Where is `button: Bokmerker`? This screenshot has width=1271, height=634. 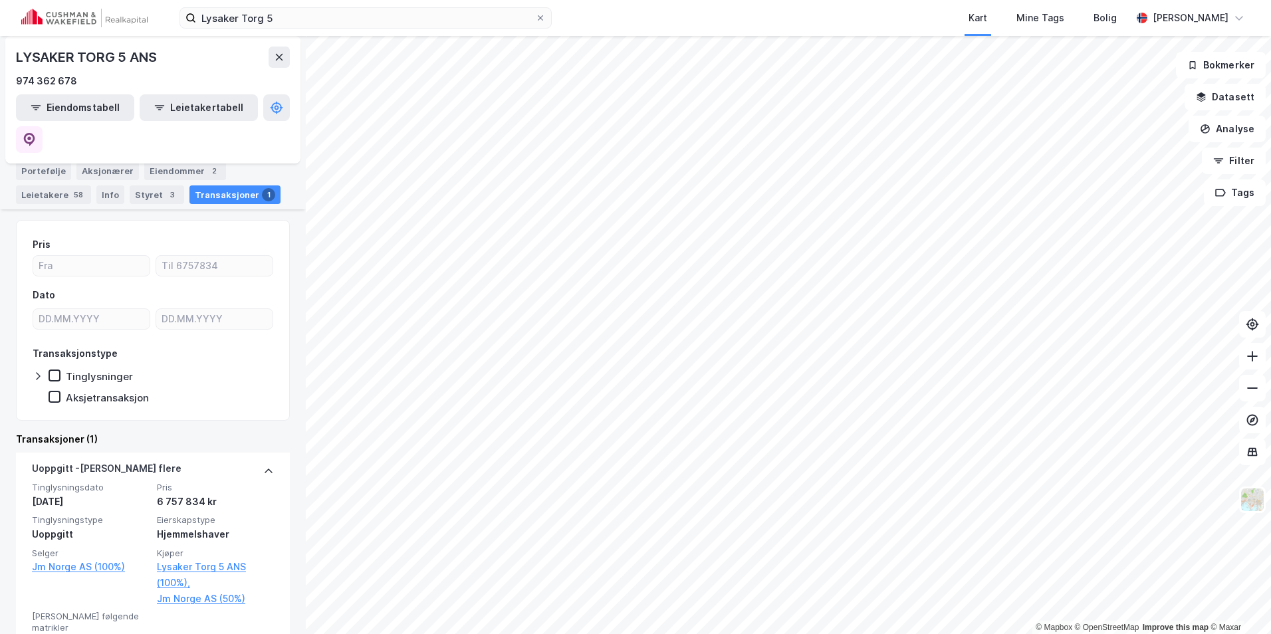
button: Bokmerker is located at coordinates (1220, 65).